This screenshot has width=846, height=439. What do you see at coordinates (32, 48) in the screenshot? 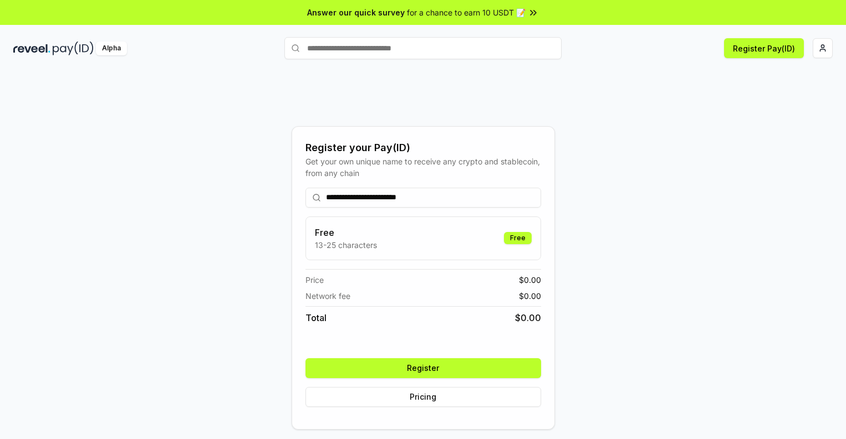
I see `img: reveel_dark` at bounding box center [32, 48].